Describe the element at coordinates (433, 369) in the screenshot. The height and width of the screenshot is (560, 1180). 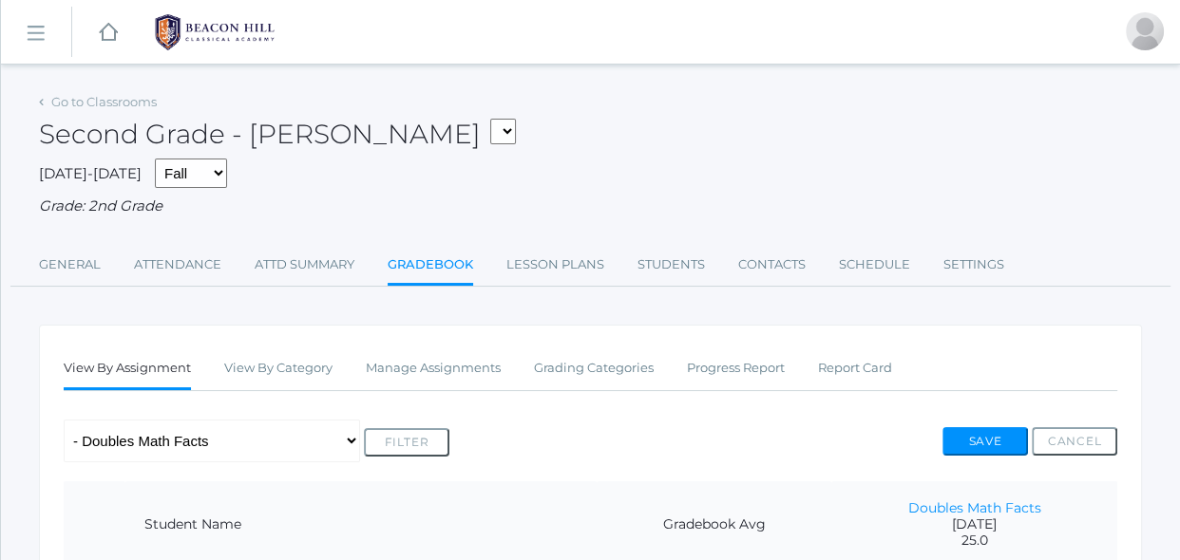
I see `a: Manage Assignments` at that location.